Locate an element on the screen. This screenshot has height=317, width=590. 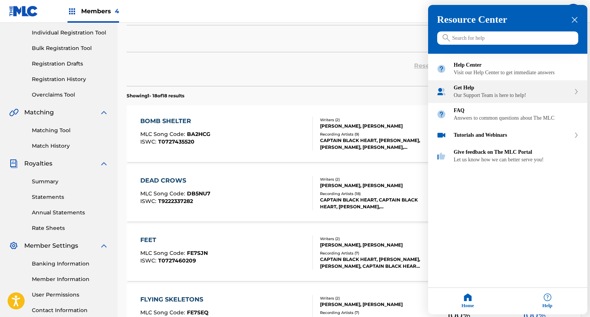
div: Home is located at coordinates (468, 301).